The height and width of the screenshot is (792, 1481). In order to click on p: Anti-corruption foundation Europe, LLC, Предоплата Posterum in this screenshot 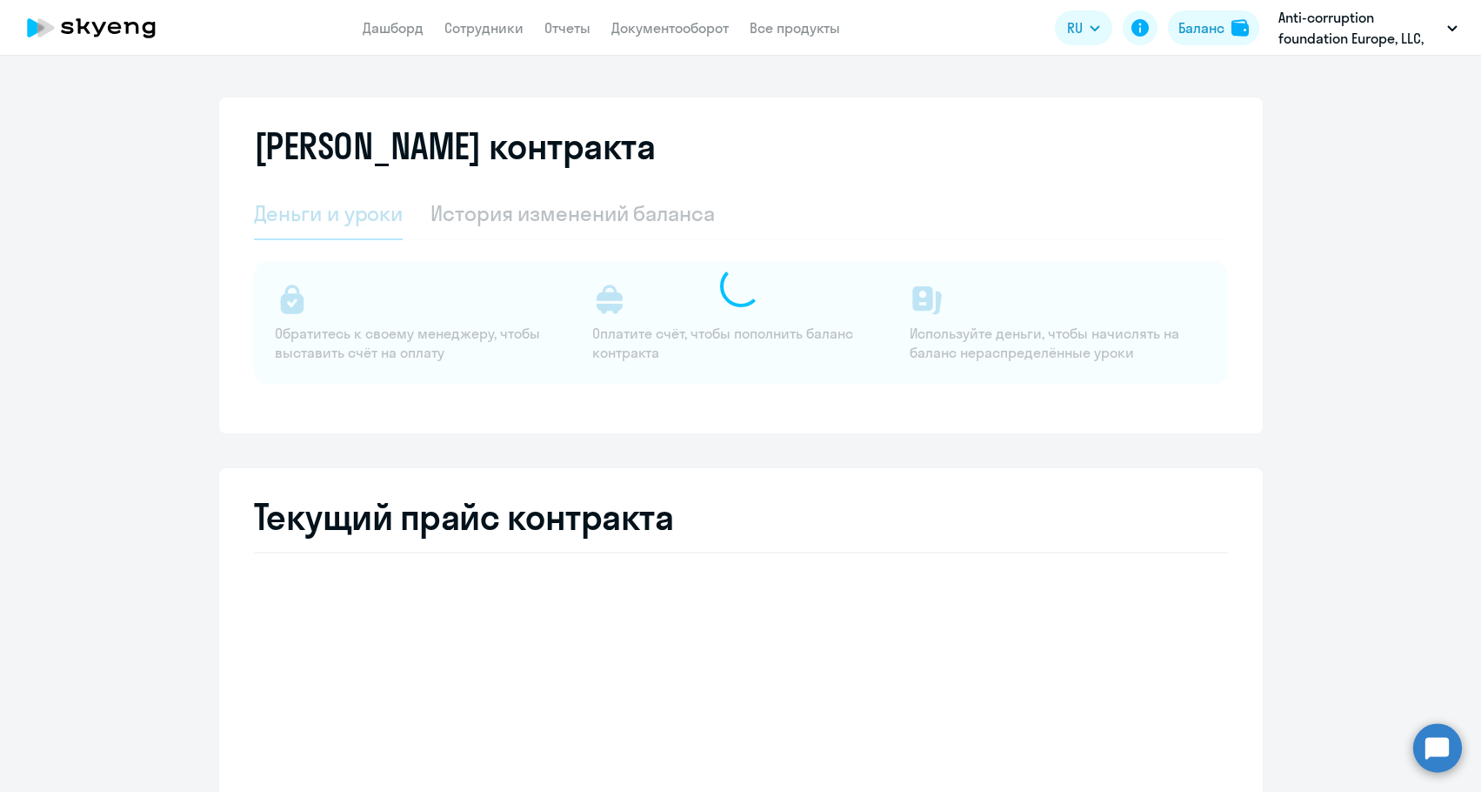, I will do `click(1360, 28)`.